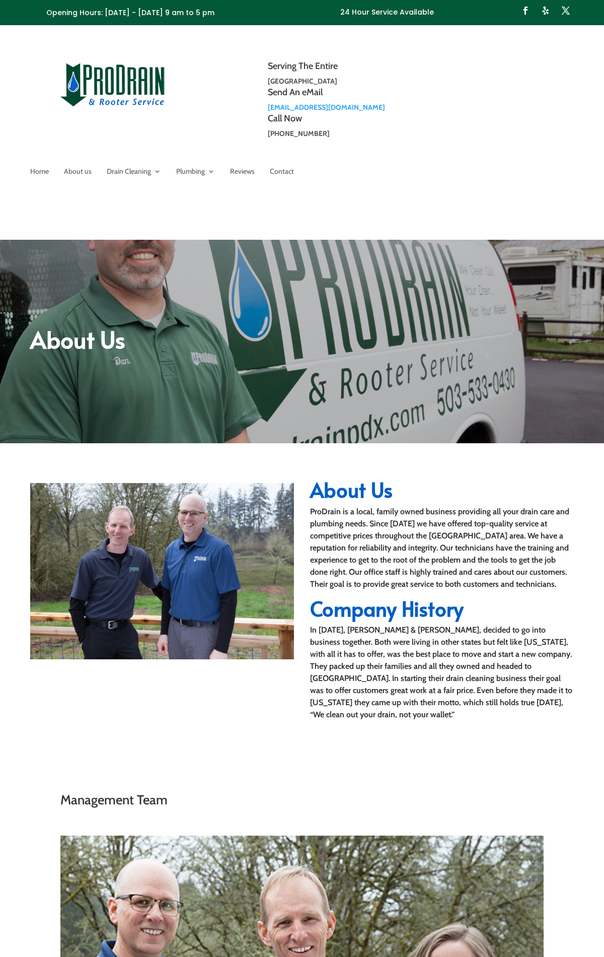 This screenshot has width=604, height=957. Describe the element at coordinates (302, 802) in the screenshot. I see `h2: Management Team` at that location.